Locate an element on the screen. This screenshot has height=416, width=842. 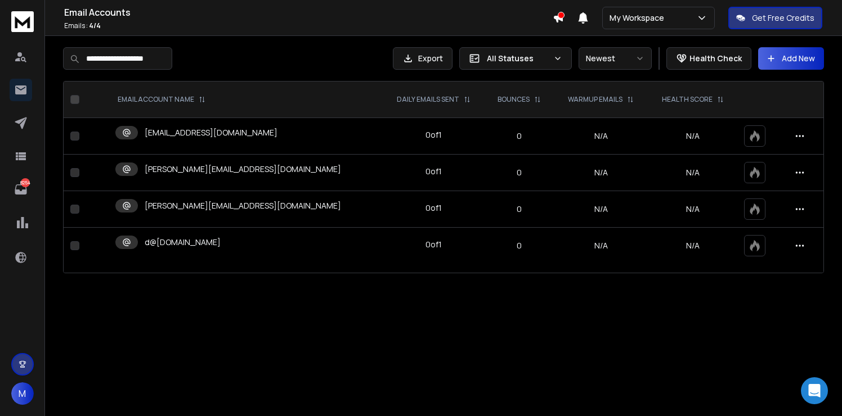
img: logo is located at coordinates (23, 21).